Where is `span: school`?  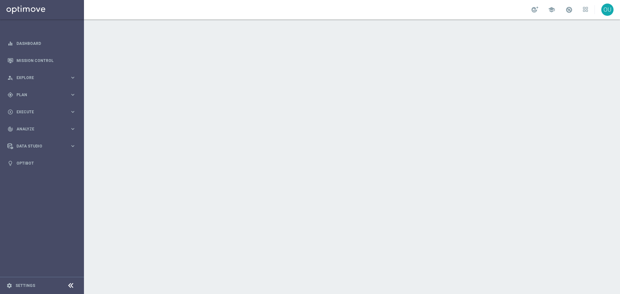 span: school is located at coordinates (551, 10).